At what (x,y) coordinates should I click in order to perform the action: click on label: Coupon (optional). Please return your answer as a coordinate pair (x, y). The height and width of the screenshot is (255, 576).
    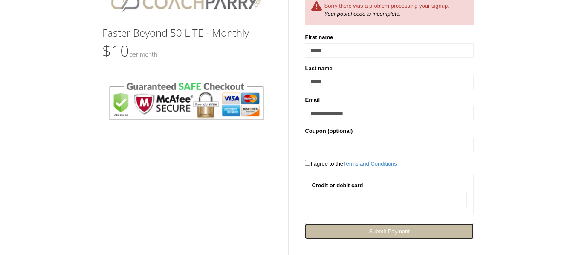
    Looking at the image, I should click on (329, 131).